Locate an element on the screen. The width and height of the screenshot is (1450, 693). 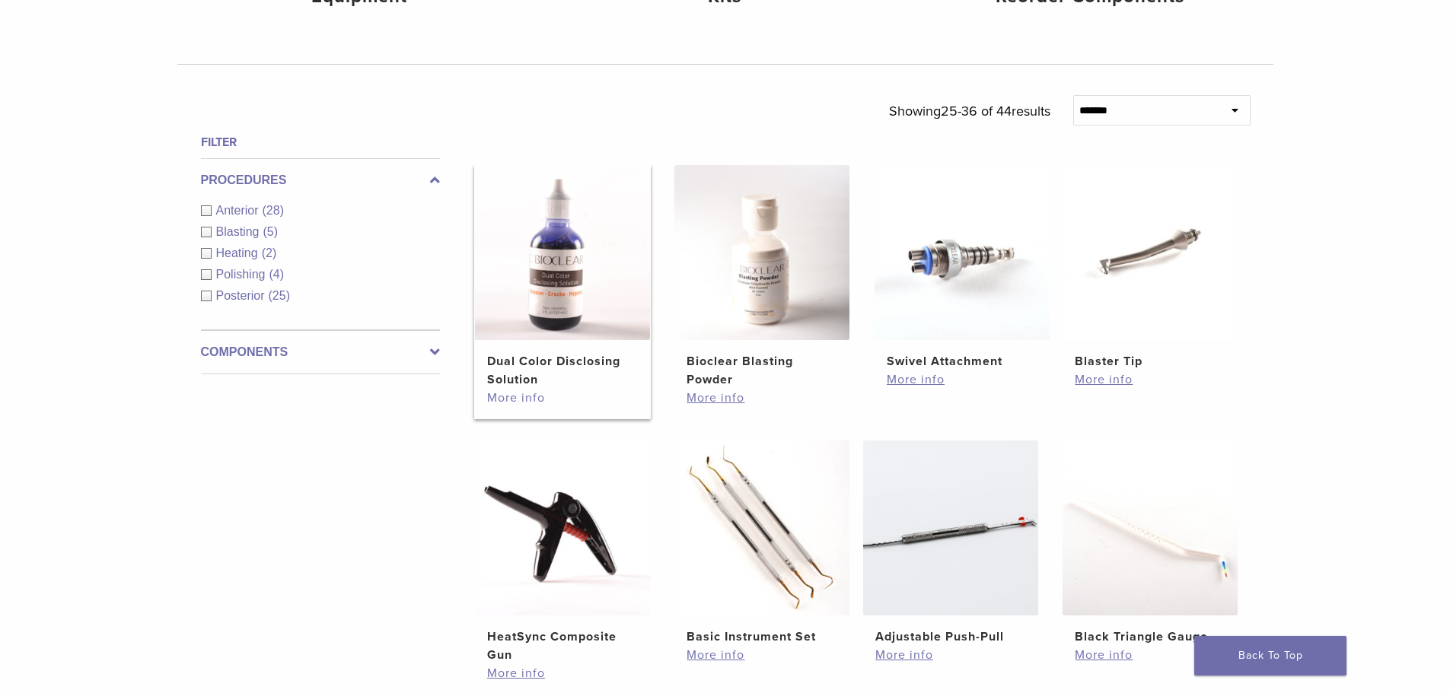
a: Bioclear Blasting PowderBioclear Blasting Powder is located at coordinates (762, 277).